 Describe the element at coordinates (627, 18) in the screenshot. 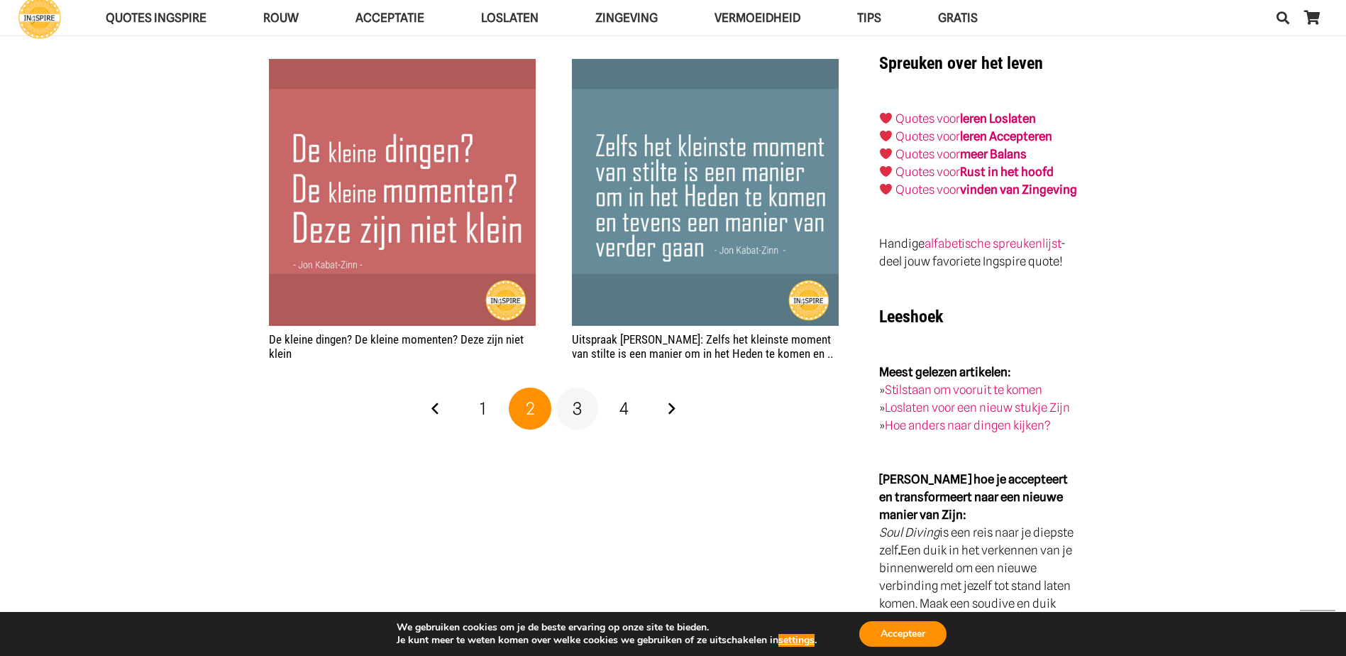

I see `span: Zingeving` at that location.